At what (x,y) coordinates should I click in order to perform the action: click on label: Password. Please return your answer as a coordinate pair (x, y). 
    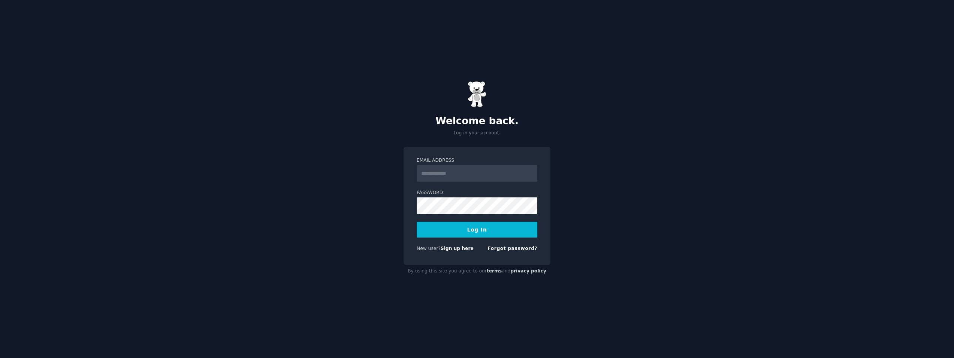
    Looking at the image, I should click on (477, 193).